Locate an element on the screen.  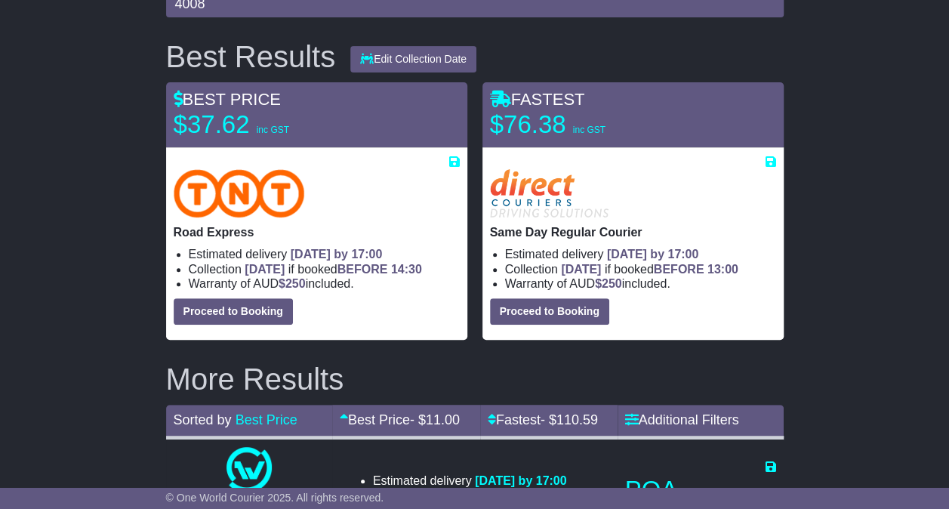
a: Best Price- $11.00 is located at coordinates (399, 420).